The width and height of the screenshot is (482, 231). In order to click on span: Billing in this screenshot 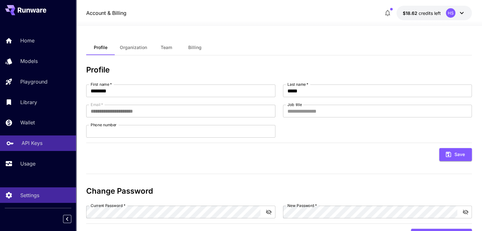, I will do `click(195, 48)`.